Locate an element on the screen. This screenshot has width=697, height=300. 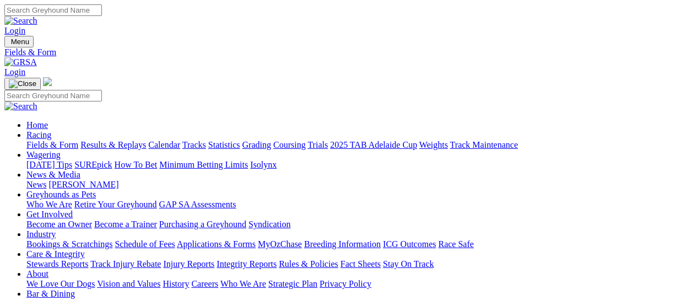
a: Breeding Information is located at coordinates (342, 243).